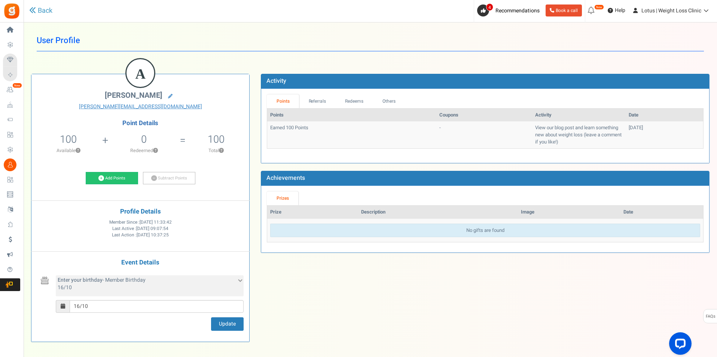  I want to click on a: Subtract Points, so click(169, 178).